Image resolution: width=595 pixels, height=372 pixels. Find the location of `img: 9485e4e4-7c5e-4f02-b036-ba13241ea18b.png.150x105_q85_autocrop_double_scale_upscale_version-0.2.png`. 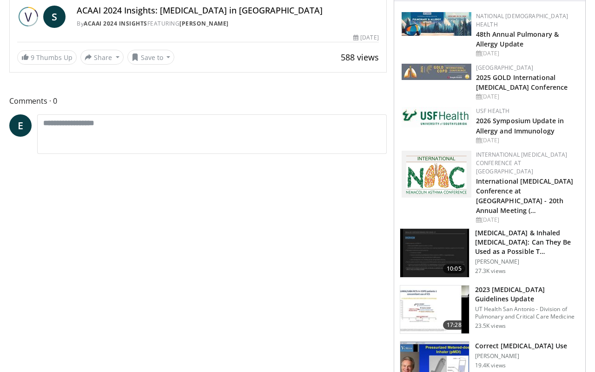

img: 9485e4e4-7c5e-4f02-b036-ba13241ea18b.png.150x105_q85_autocrop_double_scale_upscale_version-0.2.png is located at coordinates (437, 174).